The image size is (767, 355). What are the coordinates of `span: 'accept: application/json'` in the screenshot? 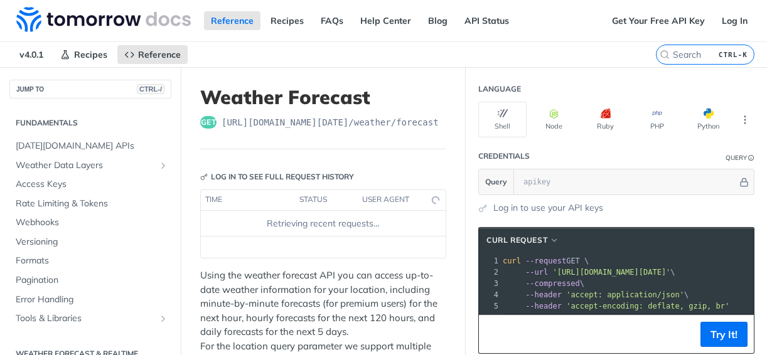 It's located at (625, 295).